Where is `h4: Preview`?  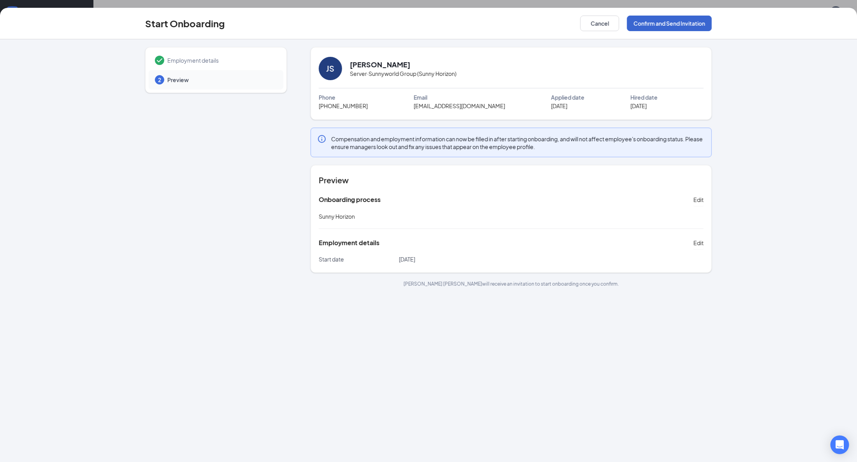
h4: Preview is located at coordinates (511, 180).